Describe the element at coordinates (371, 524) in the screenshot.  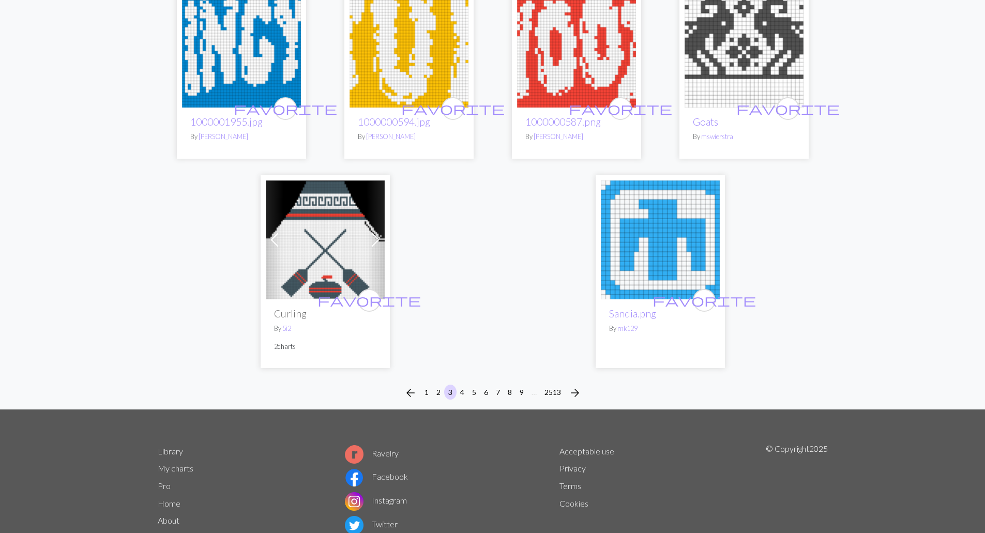
I see `a: Twitter` at that location.